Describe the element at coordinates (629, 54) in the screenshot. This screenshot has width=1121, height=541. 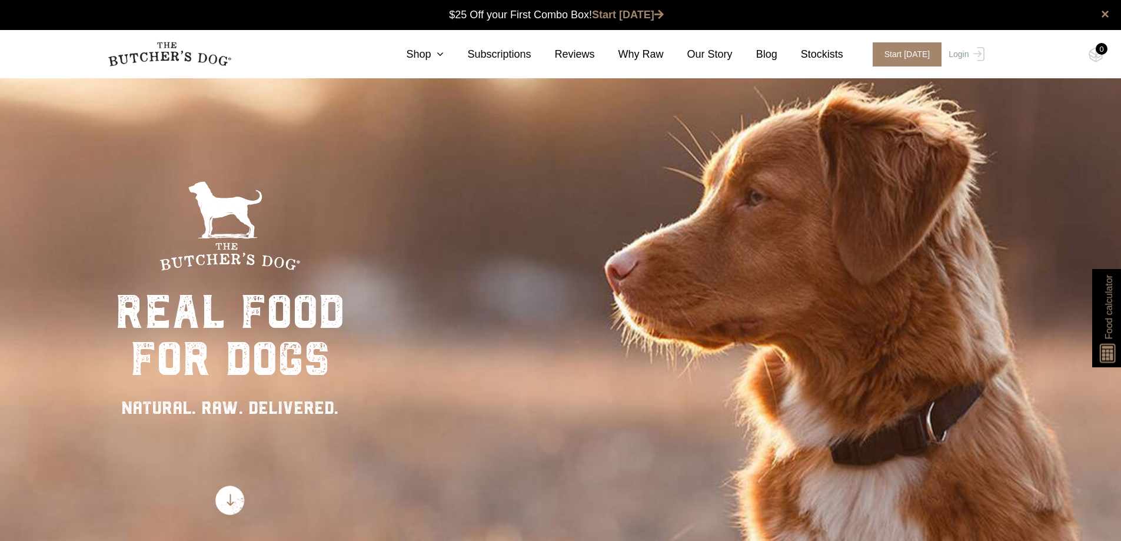
I see `a: Why Raw` at that location.